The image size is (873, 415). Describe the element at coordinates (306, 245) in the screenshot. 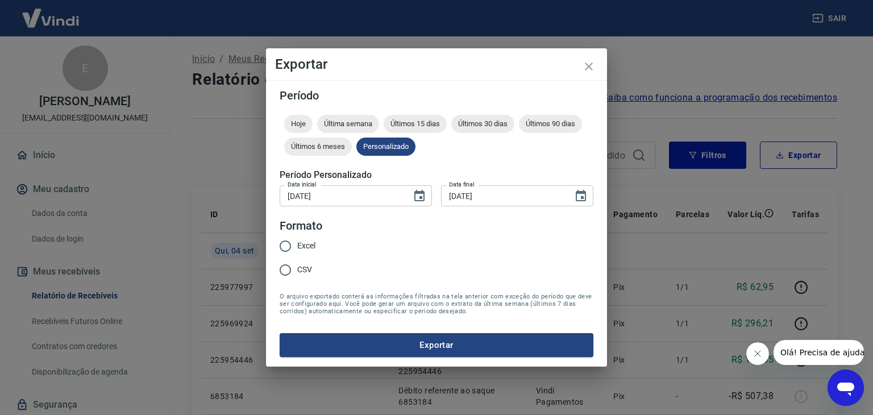

I see `span: Excel` at that location.